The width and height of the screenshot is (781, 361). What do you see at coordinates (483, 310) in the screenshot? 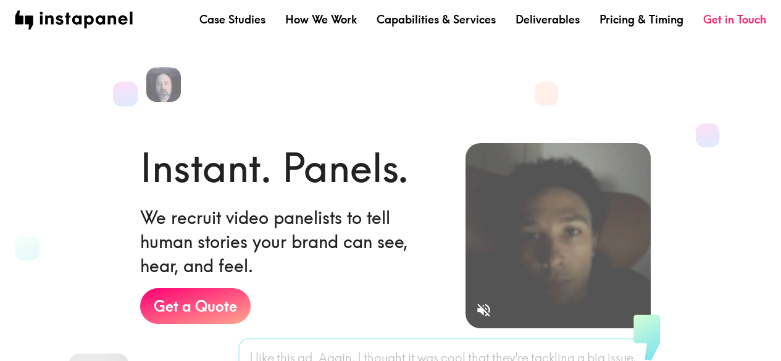
I see `button: Sound is off` at bounding box center [483, 310].